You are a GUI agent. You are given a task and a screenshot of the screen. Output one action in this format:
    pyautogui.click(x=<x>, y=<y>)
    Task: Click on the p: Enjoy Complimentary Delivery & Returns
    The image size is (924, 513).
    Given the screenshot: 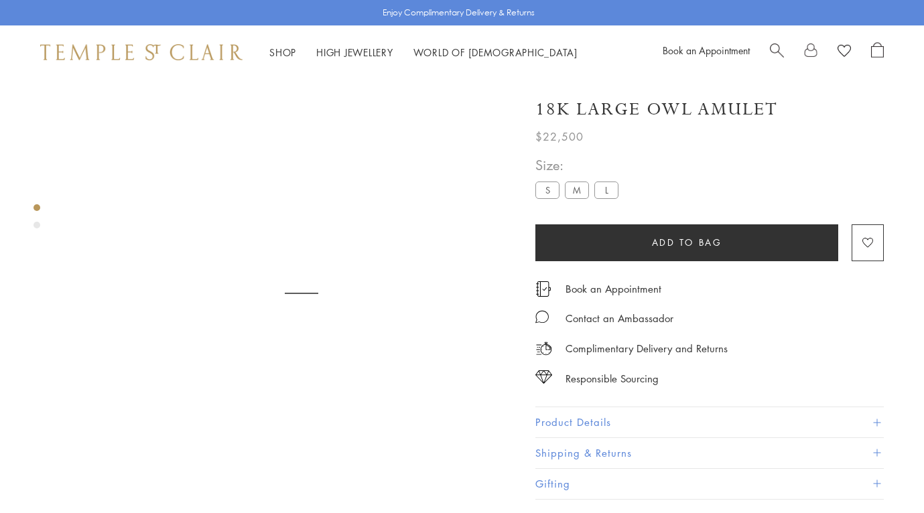 What is the action you would take?
    pyautogui.click(x=458, y=13)
    